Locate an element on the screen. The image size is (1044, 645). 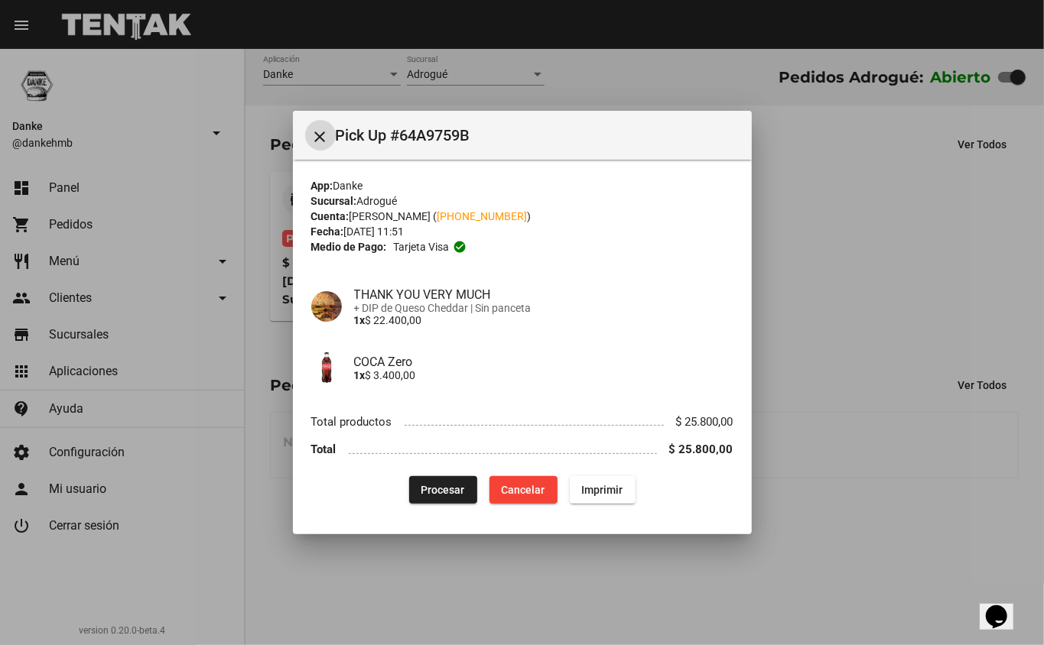
span: + DIP de Queso Cheddar | Sin panceta is located at coordinates (544, 308).